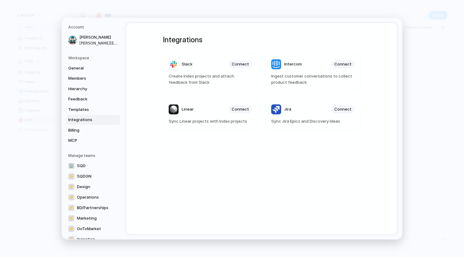  What do you see at coordinates (188, 109) in the screenshot?
I see `span: Linear` at bounding box center [188, 109].